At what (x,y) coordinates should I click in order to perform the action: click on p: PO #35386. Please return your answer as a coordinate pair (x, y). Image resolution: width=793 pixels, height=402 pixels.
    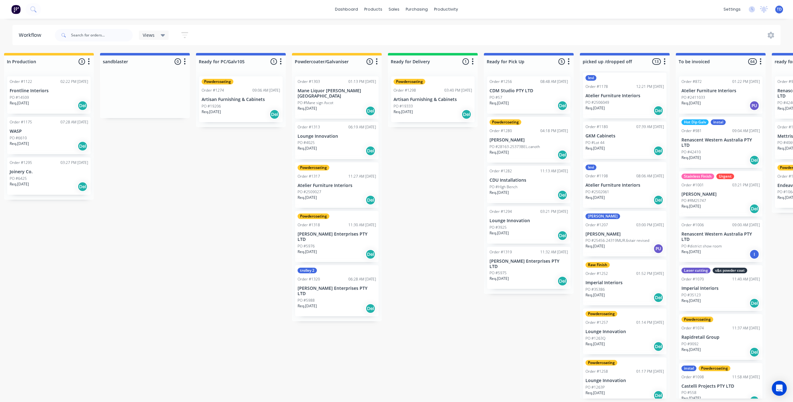
    Looking at the image, I should click on (595, 290).